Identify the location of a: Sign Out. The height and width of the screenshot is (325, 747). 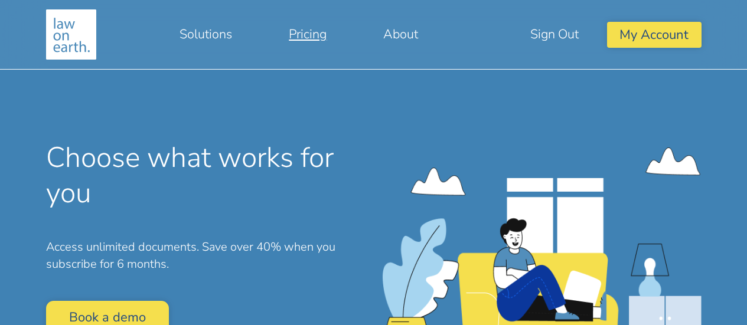
(554, 34).